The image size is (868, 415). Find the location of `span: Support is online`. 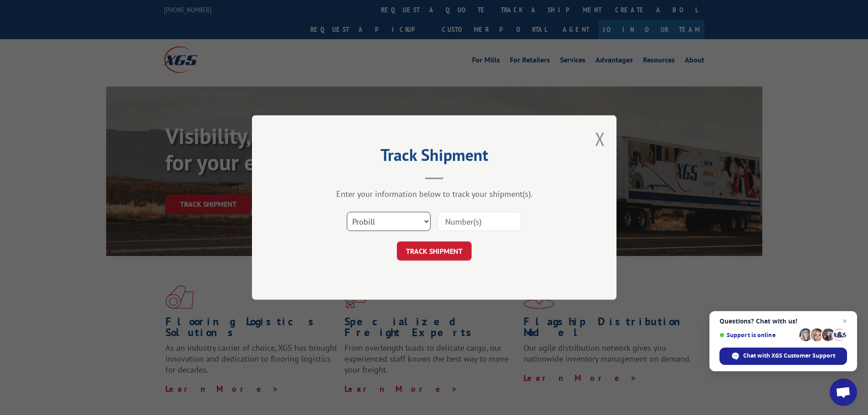

span: Support is online is located at coordinates (758, 335).